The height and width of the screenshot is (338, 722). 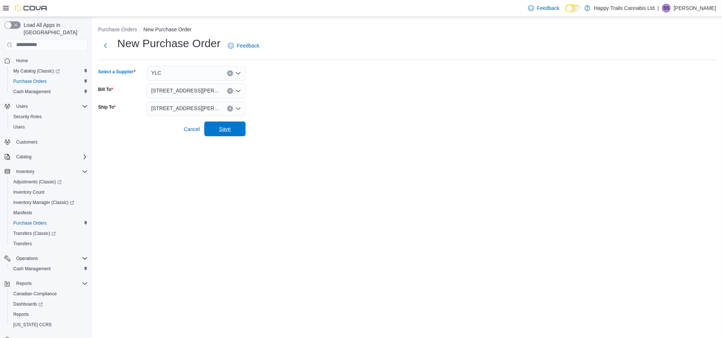 What do you see at coordinates (225, 129) in the screenshot?
I see `span: Save` at bounding box center [225, 129].